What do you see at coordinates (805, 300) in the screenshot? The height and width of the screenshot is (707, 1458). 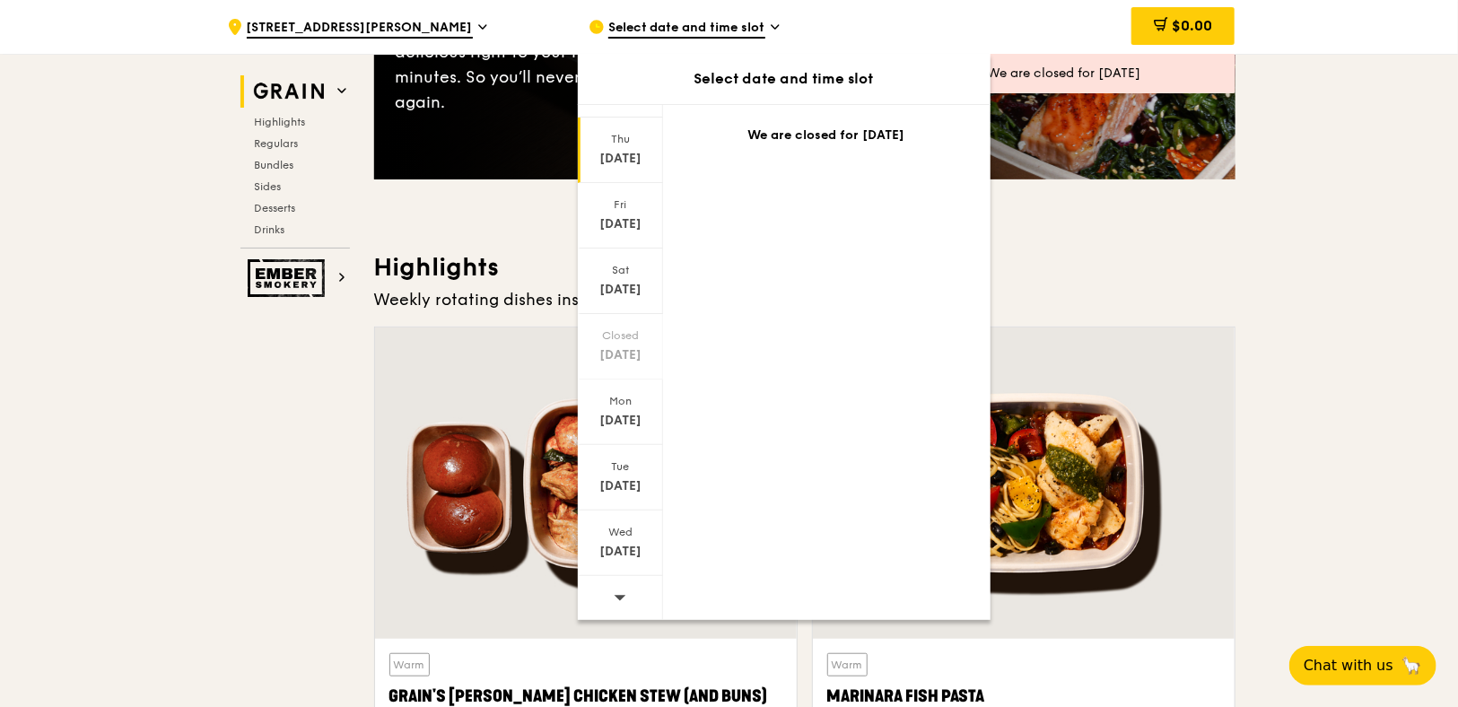 I see `div: Weekly rotating dishes inspired by flavours from around the world.` at bounding box center [805, 300].